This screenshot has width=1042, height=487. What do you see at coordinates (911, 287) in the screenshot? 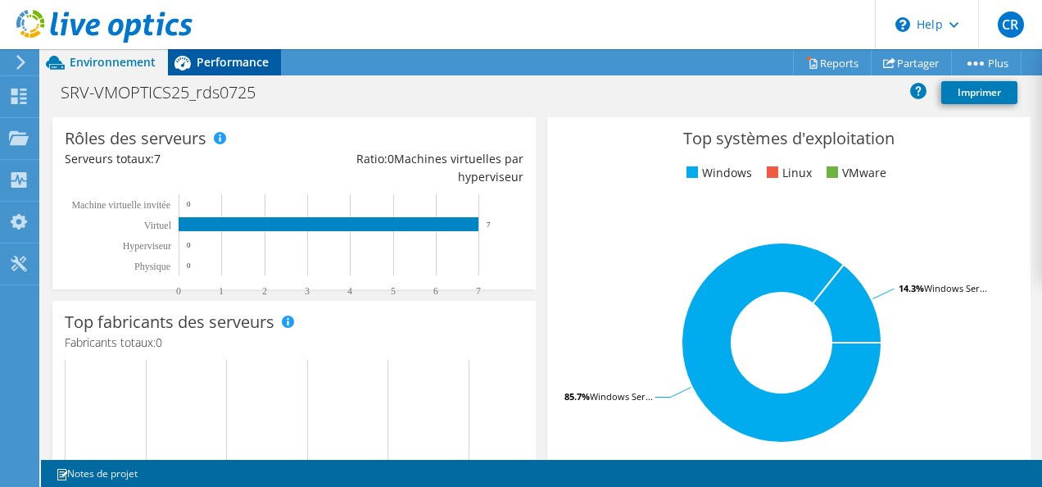
I see `tspan: 14.3%` at bounding box center [911, 287].